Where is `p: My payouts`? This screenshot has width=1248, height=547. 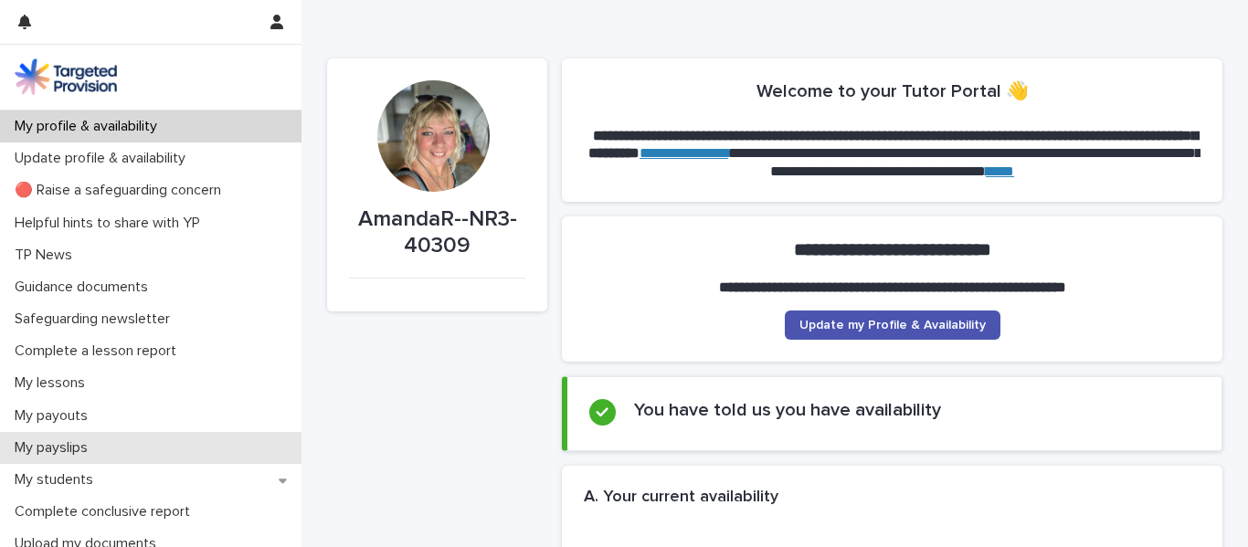 p: My payouts is located at coordinates (55, 416).